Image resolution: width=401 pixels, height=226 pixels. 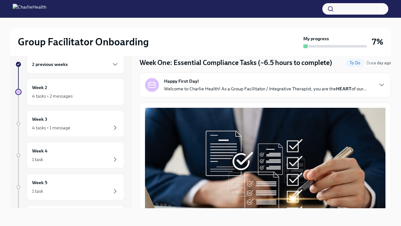 What do you see at coordinates (316, 39) in the screenshot?
I see `strong: My progress` at bounding box center [316, 39].